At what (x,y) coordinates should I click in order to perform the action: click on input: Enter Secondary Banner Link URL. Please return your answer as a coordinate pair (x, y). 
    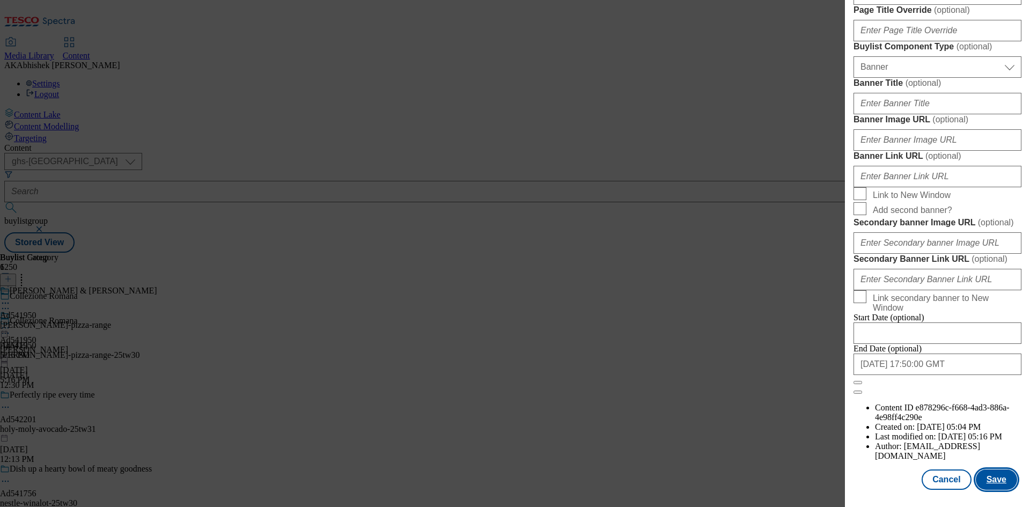
    Looking at the image, I should click on (937, 279).